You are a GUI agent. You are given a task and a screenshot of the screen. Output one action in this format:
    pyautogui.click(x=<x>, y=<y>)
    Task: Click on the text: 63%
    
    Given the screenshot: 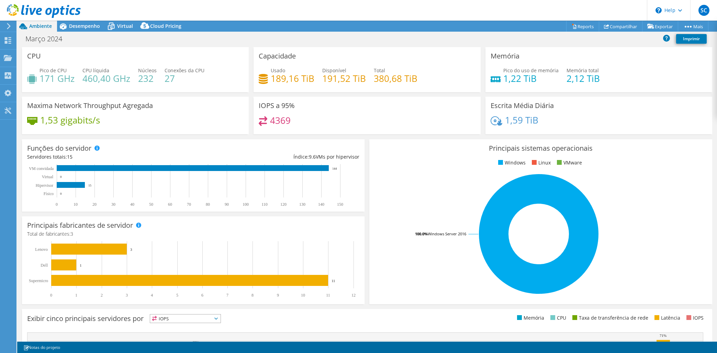 What is the action you would take?
    pyautogui.click(x=196, y=342)
    